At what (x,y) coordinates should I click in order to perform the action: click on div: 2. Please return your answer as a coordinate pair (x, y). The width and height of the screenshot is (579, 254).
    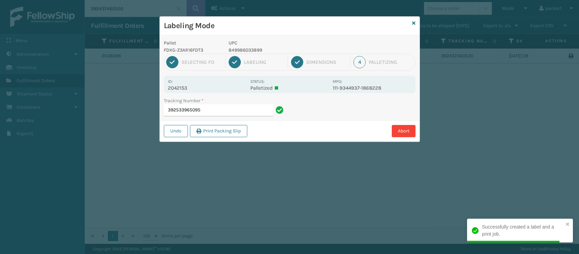
    Looking at the image, I should click on (235, 62).